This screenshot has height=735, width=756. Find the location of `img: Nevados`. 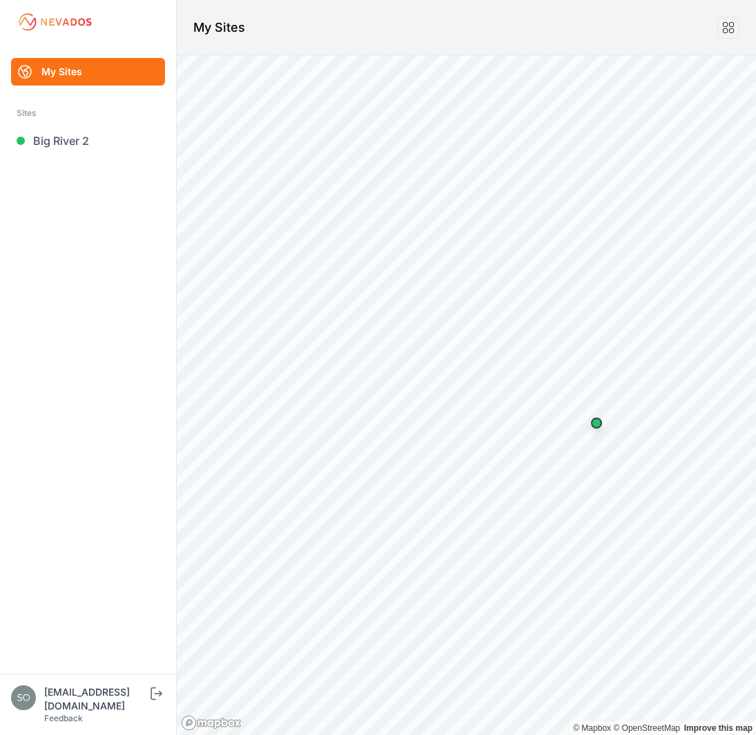

img: Nevados is located at coordinates (55, 22).